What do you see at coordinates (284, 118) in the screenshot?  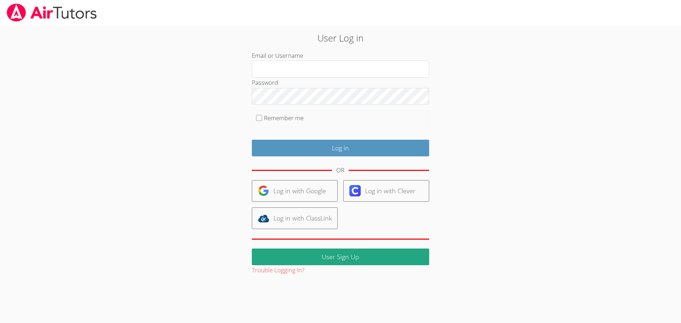 I see `label: Remember me` at bounding box center [284, 118].